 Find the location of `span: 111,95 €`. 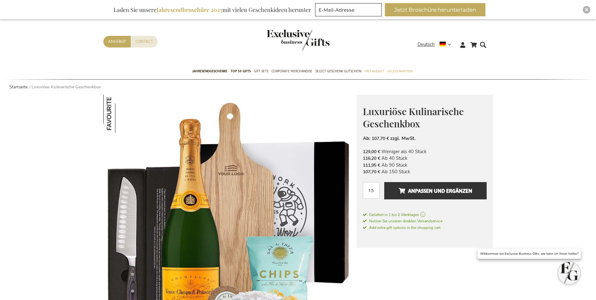

span: 111,95 € is located at coordinates (371, 165).